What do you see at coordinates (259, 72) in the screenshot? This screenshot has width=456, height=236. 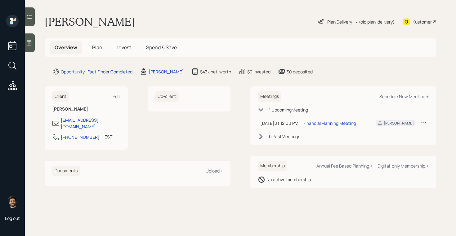 I see `div: $0 invested` at bounding box center [259, 72].